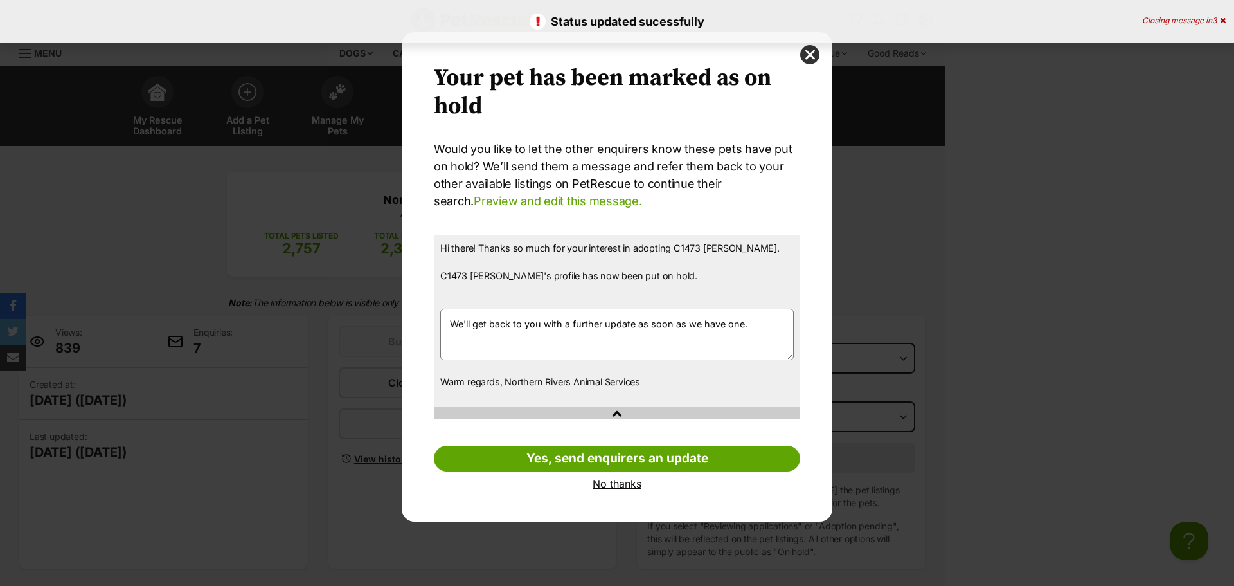 This screenshot has height=586, width=1234. Describe the element at coordinates (810, 55) in the screenshot. I see `button: close` at that location.